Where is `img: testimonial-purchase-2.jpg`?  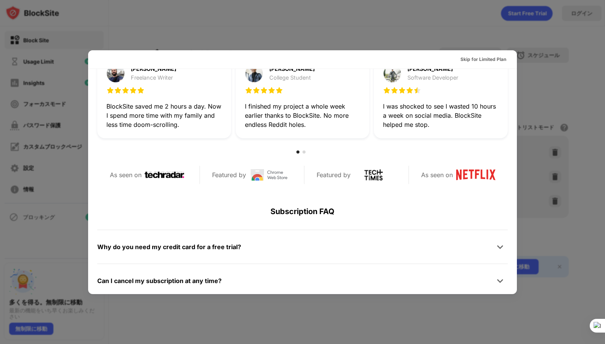
img: testimonial-purchase-2.jpg is located at coordinates (254, 74).